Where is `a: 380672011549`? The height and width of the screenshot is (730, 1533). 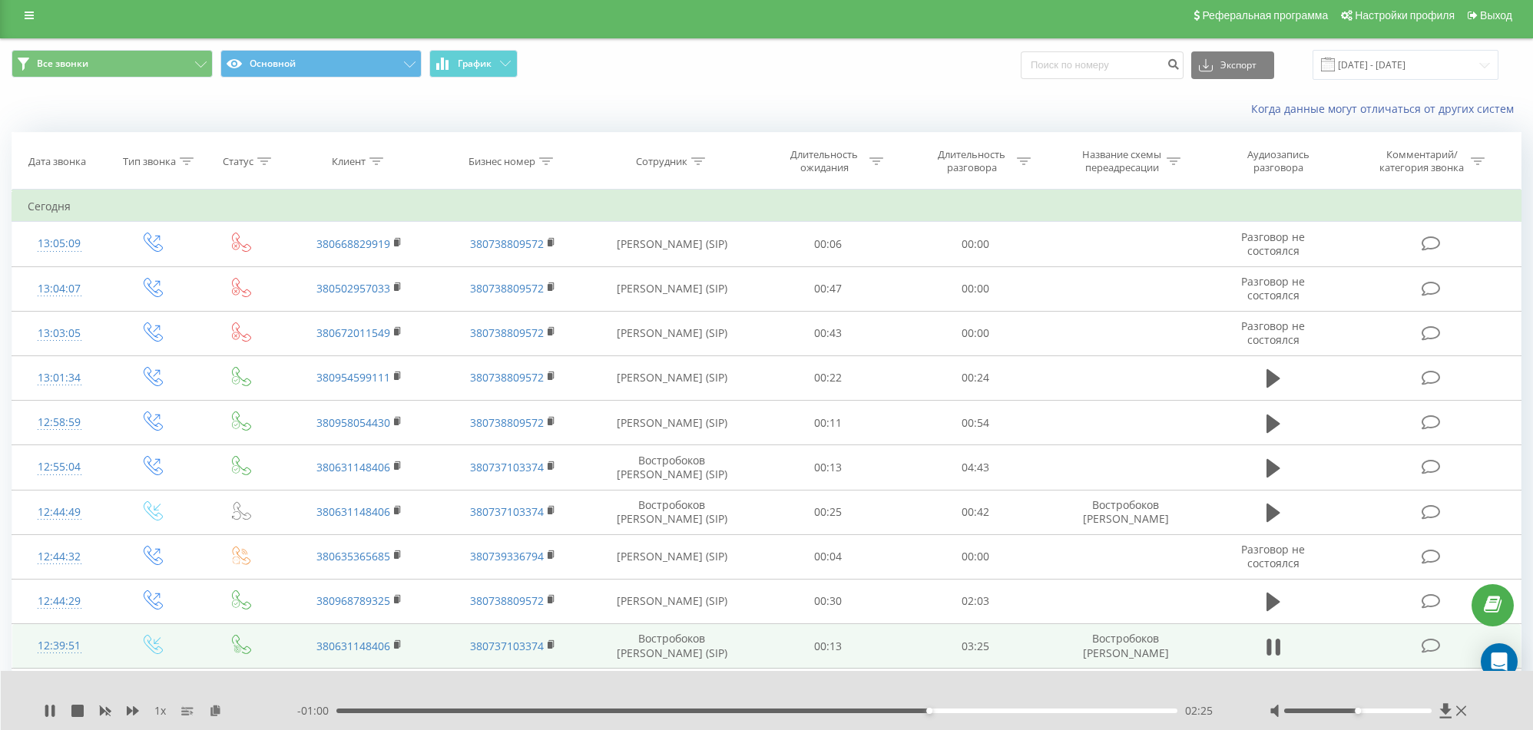
a: 380672011549 is located at coordinates (353, 333).